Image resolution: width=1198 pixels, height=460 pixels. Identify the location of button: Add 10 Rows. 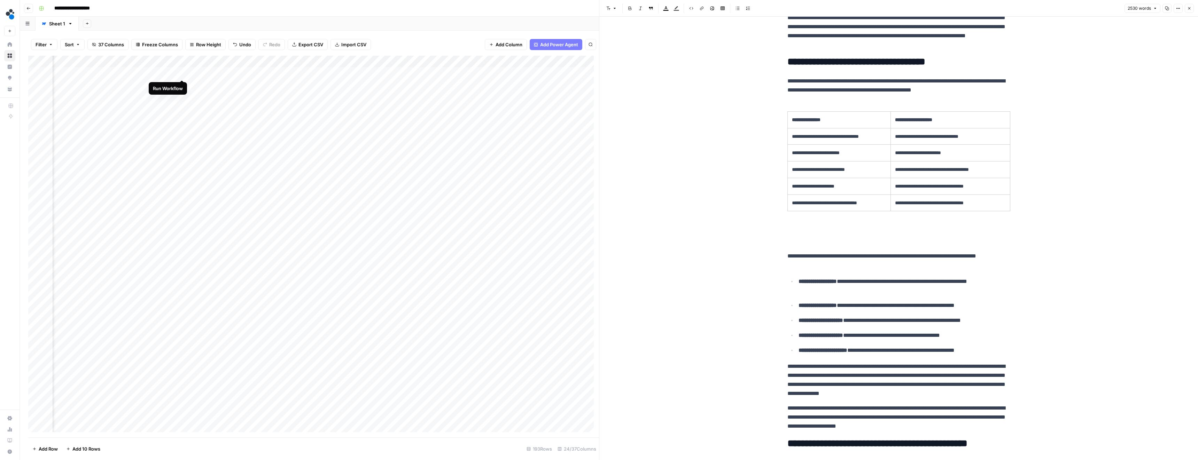
(83, 449).